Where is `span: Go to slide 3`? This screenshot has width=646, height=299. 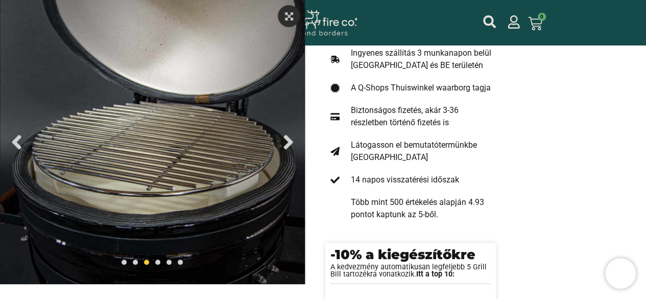 span: Go to slide 3 is located at coordinates (147, 262).